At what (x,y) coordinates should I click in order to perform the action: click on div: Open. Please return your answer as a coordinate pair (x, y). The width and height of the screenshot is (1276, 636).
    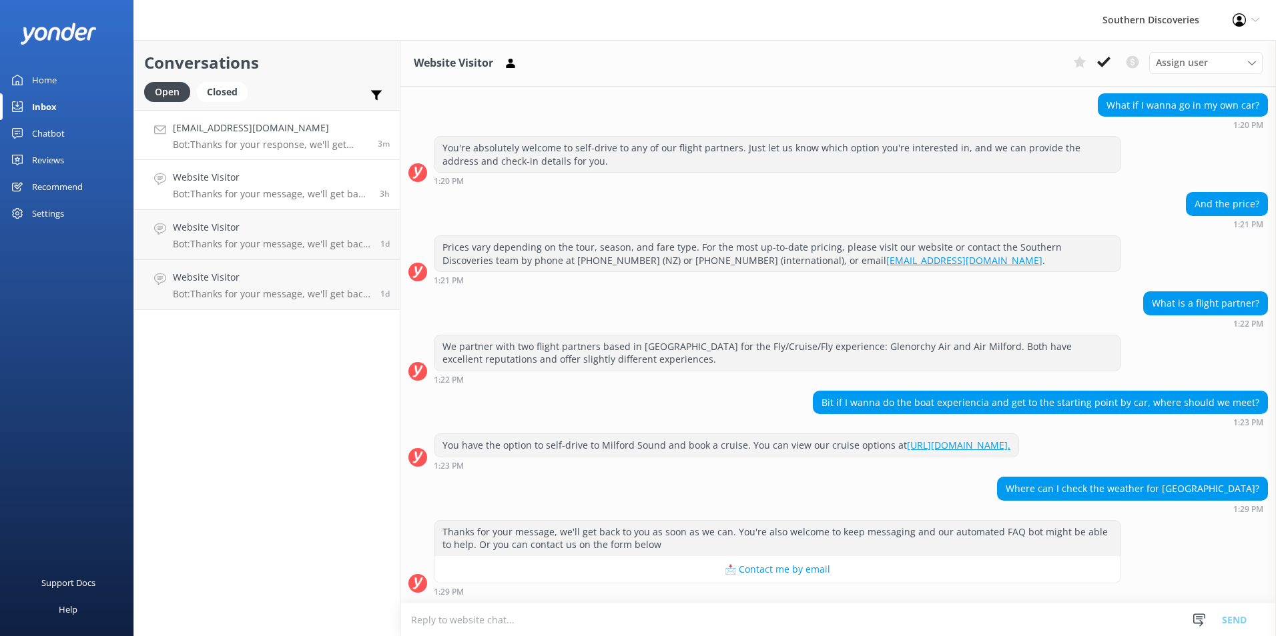
    Looking at the image, I should click on (167, 92).